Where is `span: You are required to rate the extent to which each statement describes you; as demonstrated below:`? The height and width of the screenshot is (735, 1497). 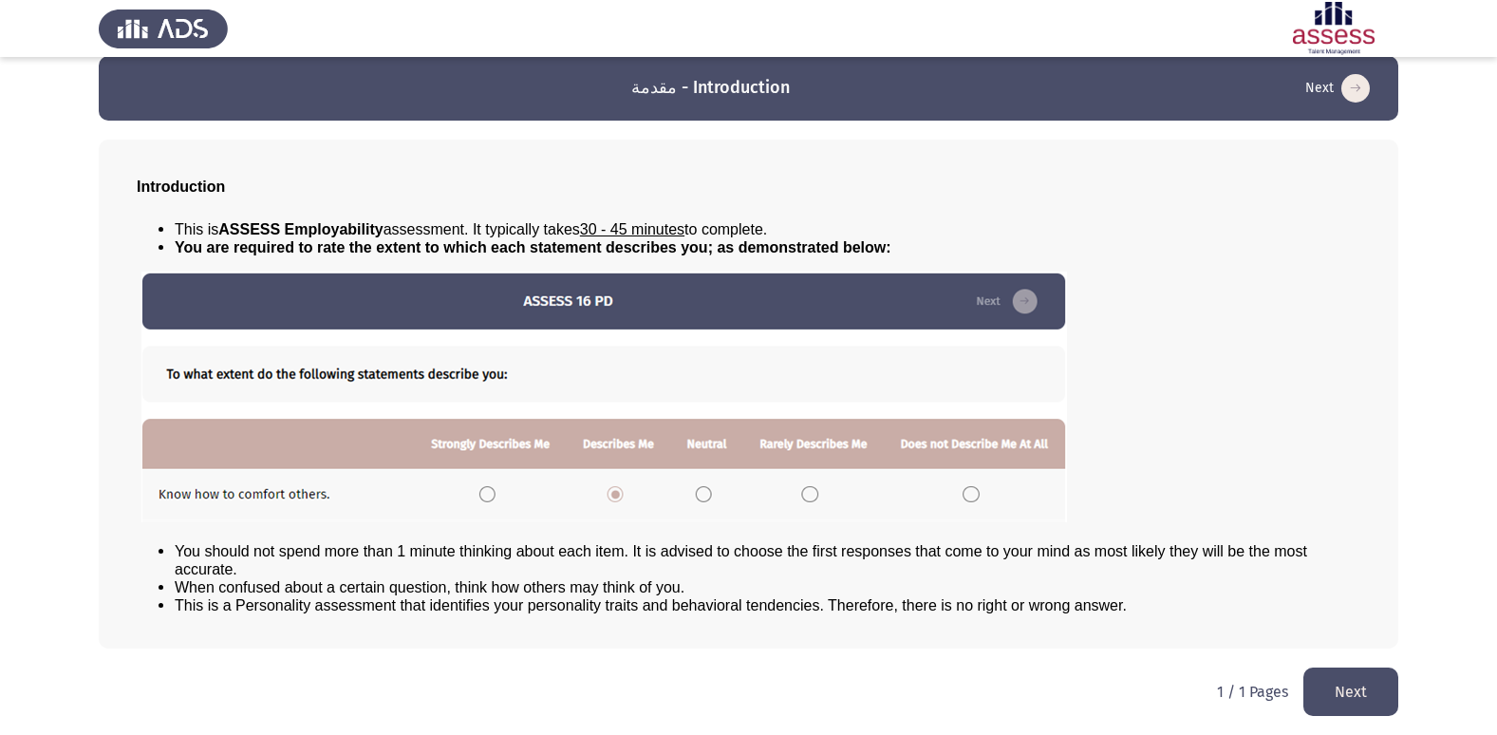 span: You are required to rate the extent to which each statement describes you; as demonstrated below: is located at coordinates (533, 247).